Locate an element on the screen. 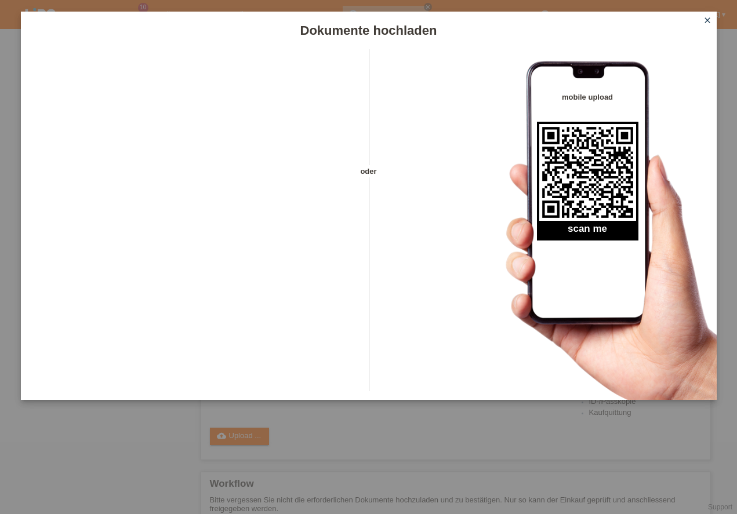 Image resolution: width=737 pixels, height=514 pixels. a: close is located at coordinates (708, 21).